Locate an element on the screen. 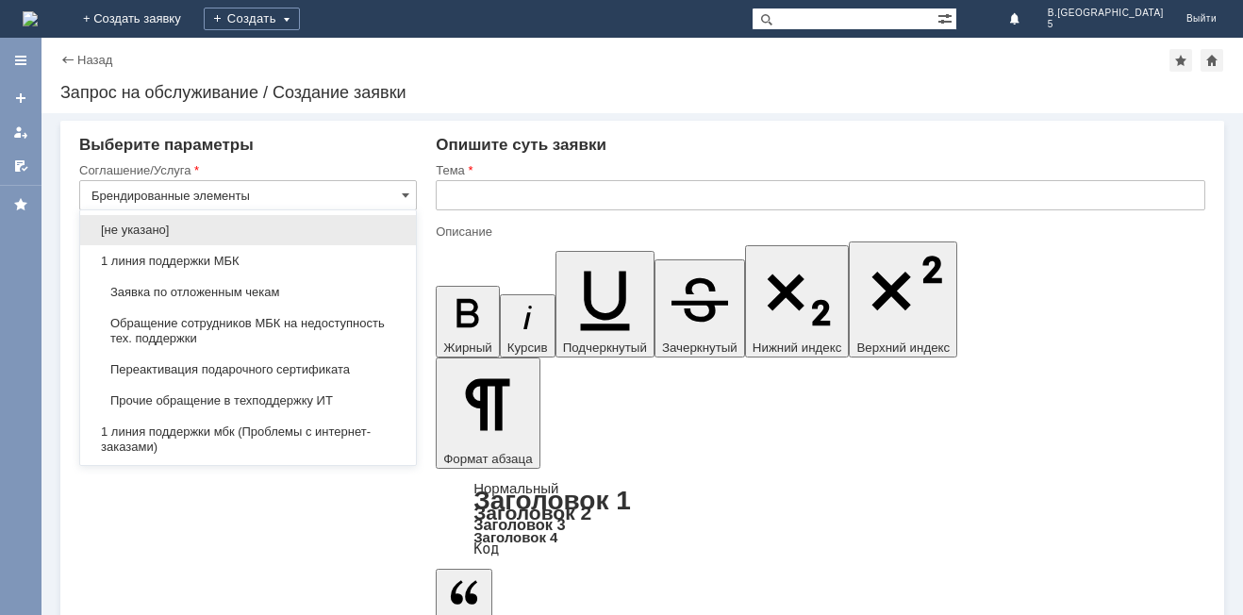 This screenshot has height=615, width=1243. span: 5 is located at coordinates (1105, 25).